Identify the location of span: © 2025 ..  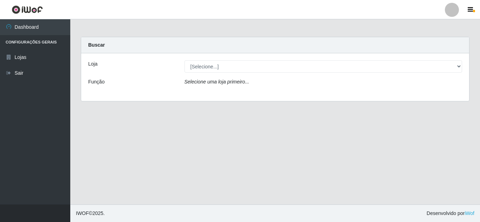
(90, 214).